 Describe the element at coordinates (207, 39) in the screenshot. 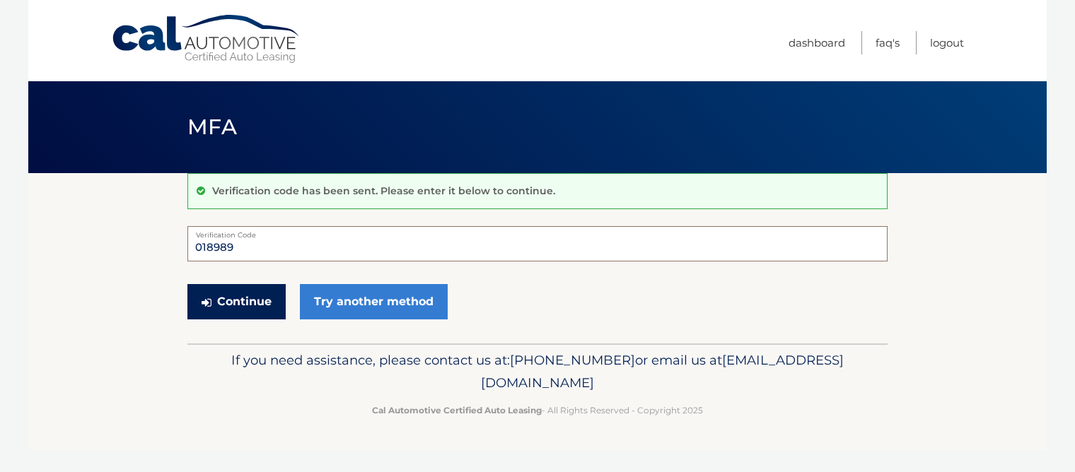

I see `a: Cal Automotive` at that location.